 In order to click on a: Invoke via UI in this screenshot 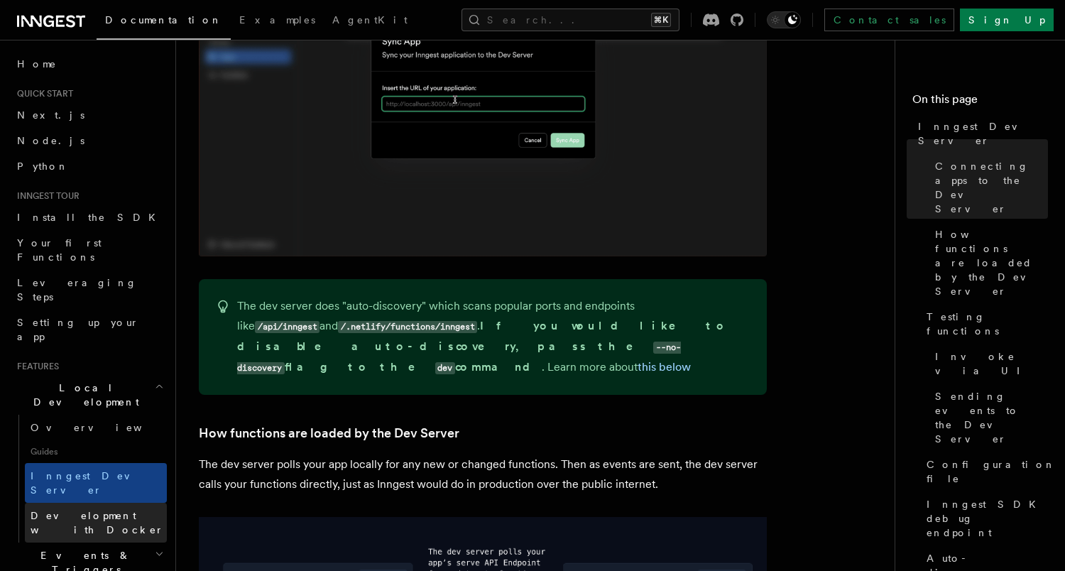, I will do `click(989, 364)`.